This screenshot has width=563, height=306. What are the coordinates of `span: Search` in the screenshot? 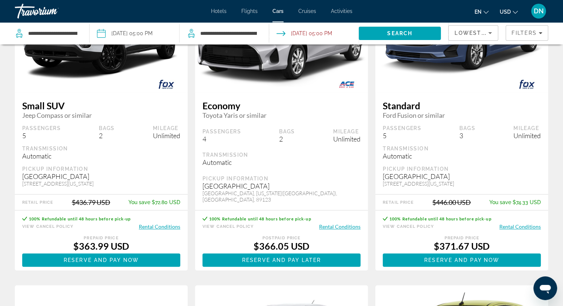 It's located at (400, 33).